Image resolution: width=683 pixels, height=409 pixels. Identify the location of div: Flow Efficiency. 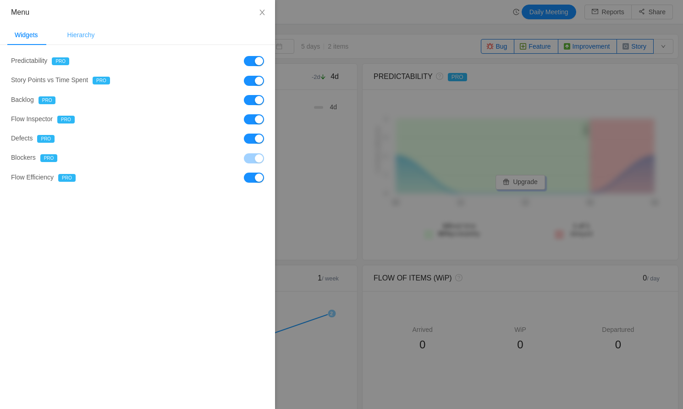
(74, 177).